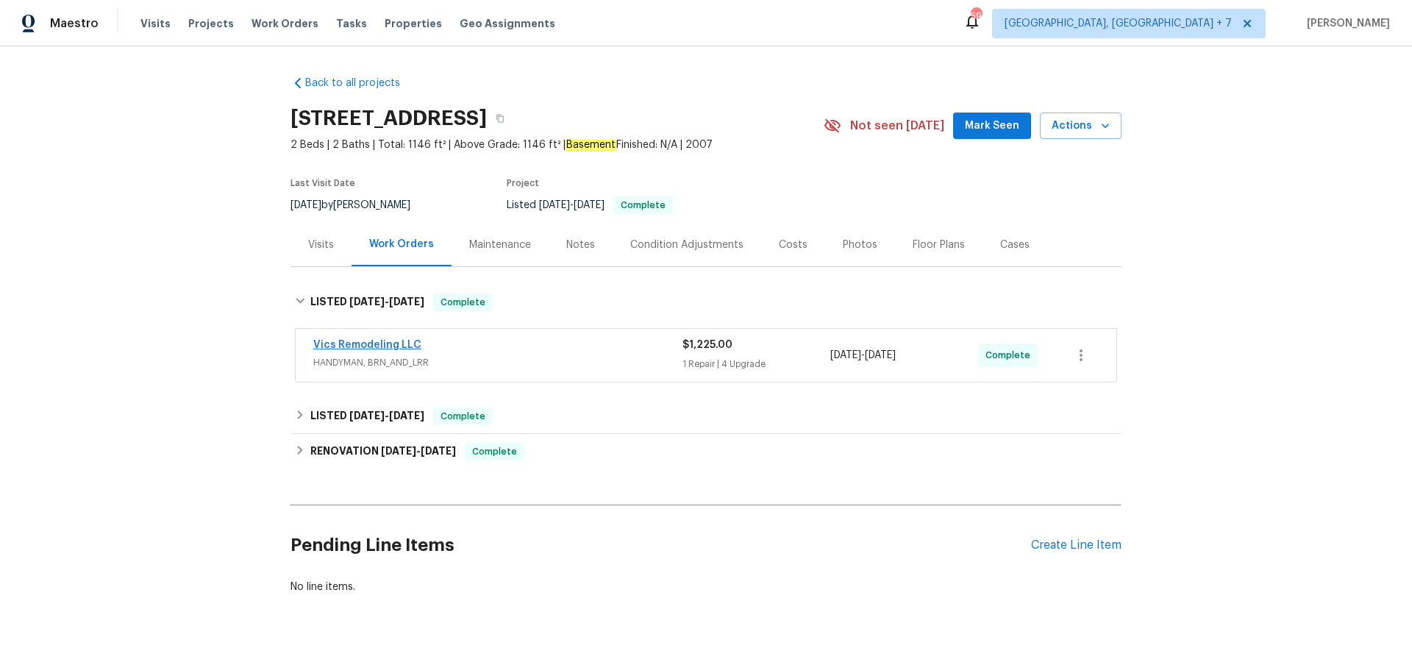  I want to click on em: Basement, so click(591, 145).